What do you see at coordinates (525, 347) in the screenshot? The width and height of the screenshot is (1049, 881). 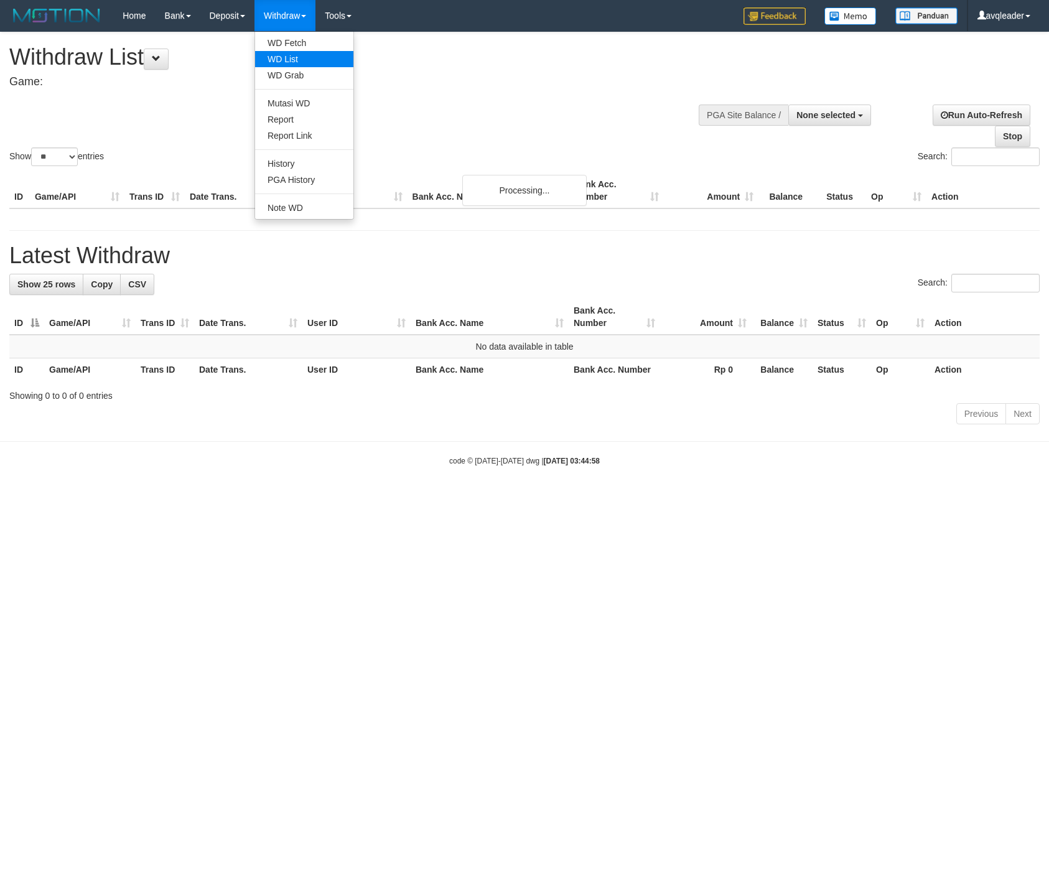 I see `td: No data available in table` at bounding box center [525, 347].